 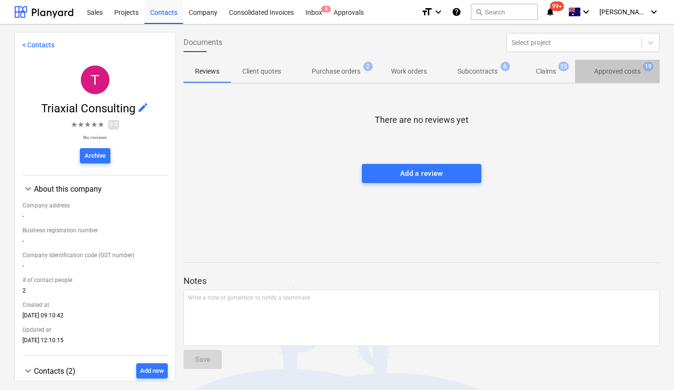 What do you see at coordinates (409, 71) in the screenshot?
I see `p: Work orders` at bounding box center [409, 71].